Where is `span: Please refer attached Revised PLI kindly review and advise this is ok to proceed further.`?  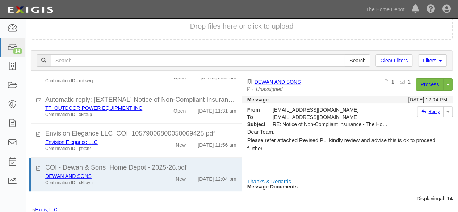 span: Please refer attached Revised PLI kindly review and advise this is ok to proceed further. is located at coordinates (342, 144).